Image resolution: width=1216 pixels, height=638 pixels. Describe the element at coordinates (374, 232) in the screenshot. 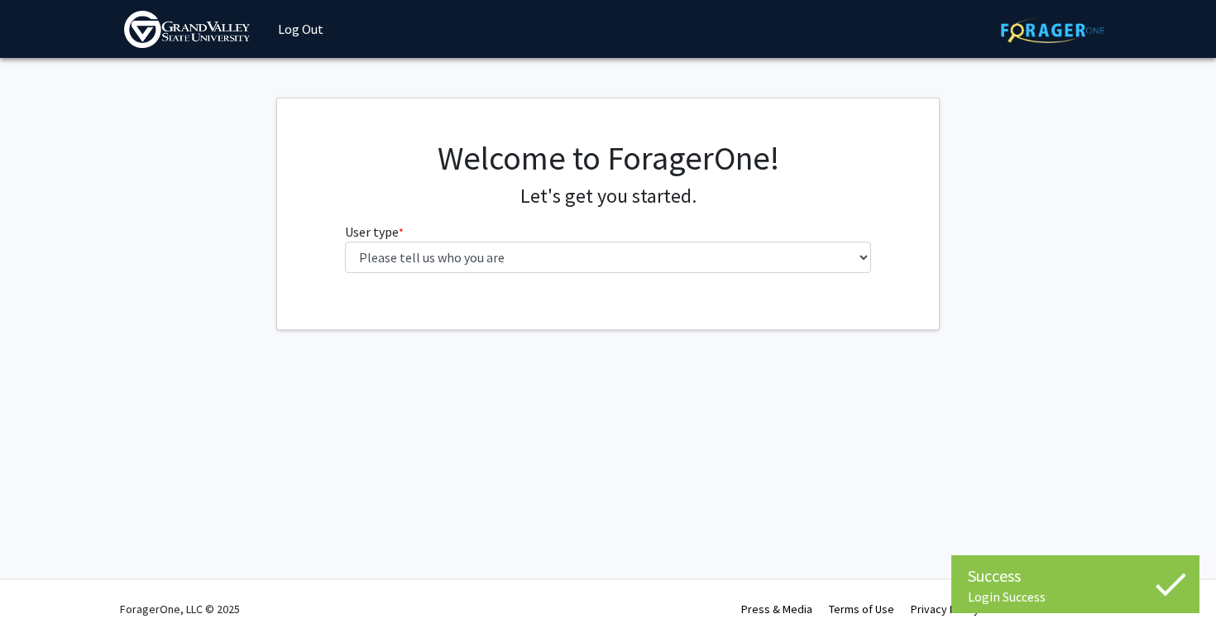

I see `label: User type` at that location.